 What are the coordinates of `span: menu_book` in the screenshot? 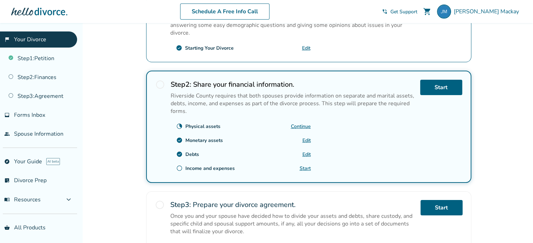 It's located at (7, 200).